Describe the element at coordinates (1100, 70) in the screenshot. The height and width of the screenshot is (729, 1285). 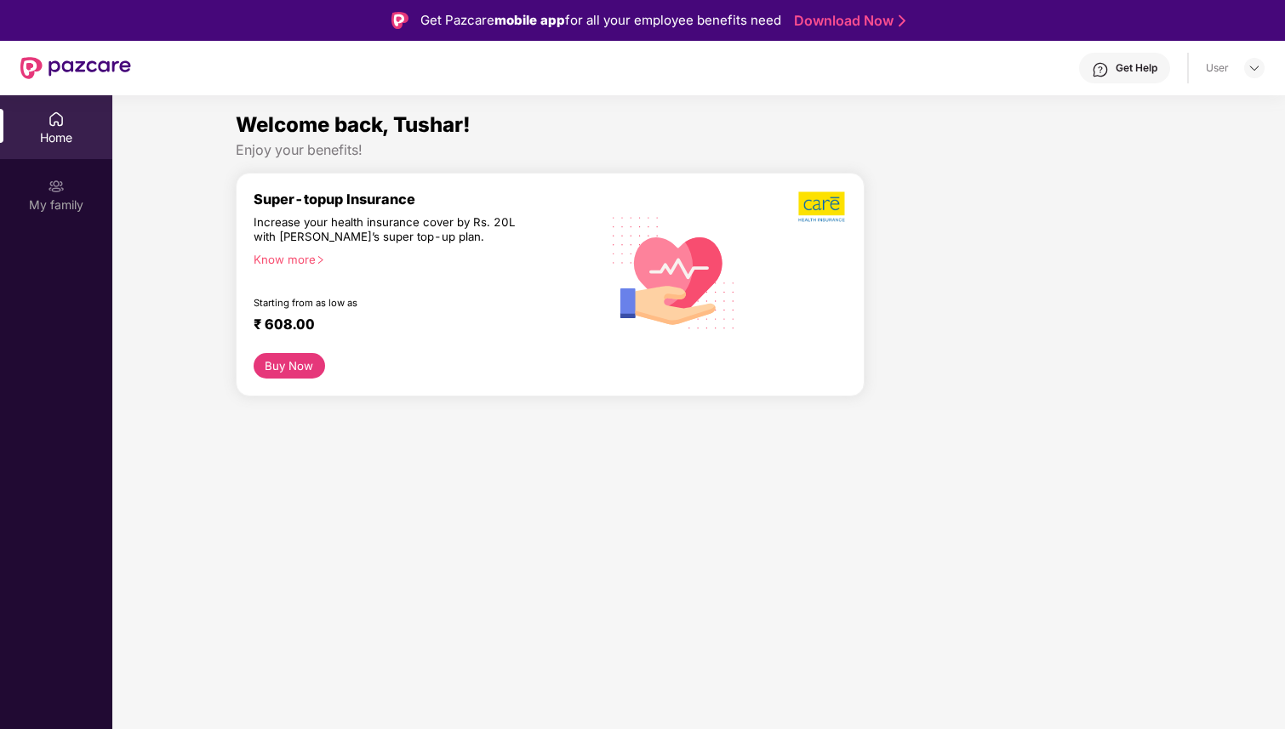
I see `img: svg+xml;base64,PHN2ZyBpZD0iSGVscC0zMngzMiIgeG1sbnM9Imh0dHA6Ly93d3cudzMub3JnLzIwMDAvc3ZnIiB3aWR0aD...` at that location.